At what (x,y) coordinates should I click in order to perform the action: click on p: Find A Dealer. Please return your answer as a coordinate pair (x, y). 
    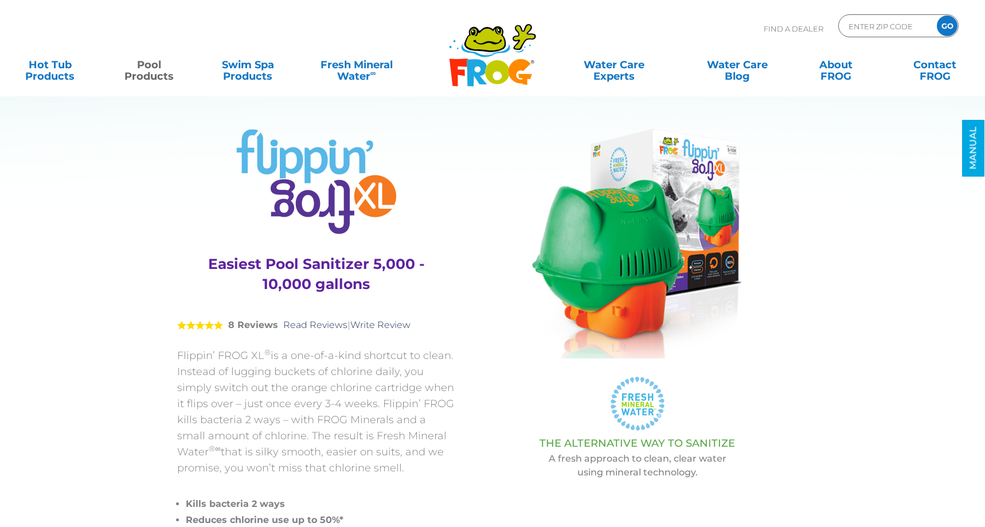
    Looking at the image, I should click on (794, 29).